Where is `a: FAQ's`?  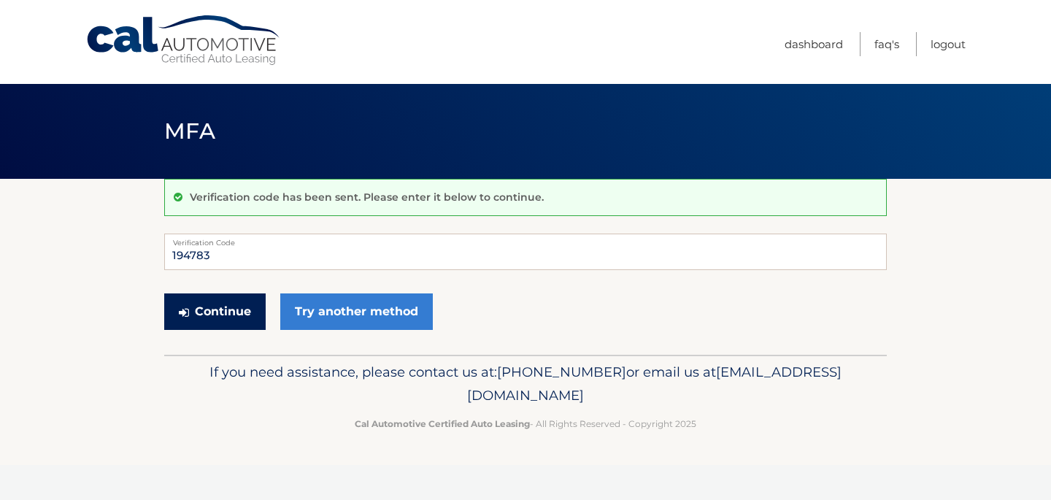
a: FAQ's is located at coordinates (887, 44).